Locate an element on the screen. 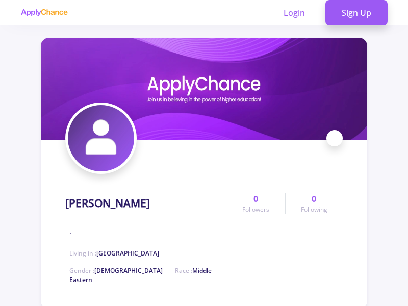 This screenshot has width=408, height=306. img: Fatima Farahanicover image is located at coordinates (204, 89).